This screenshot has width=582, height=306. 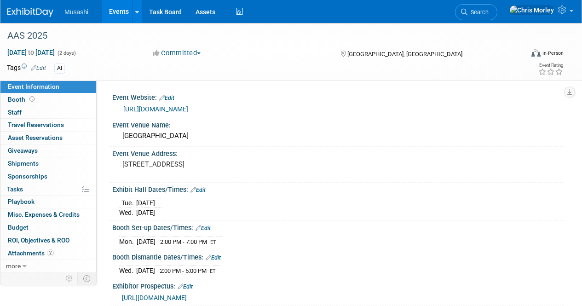 What do you see at coordinates (183, 241) in the screenshot?
I see `span: 2:00 PM - 7:00 PM` at bounding box center [183, 241].